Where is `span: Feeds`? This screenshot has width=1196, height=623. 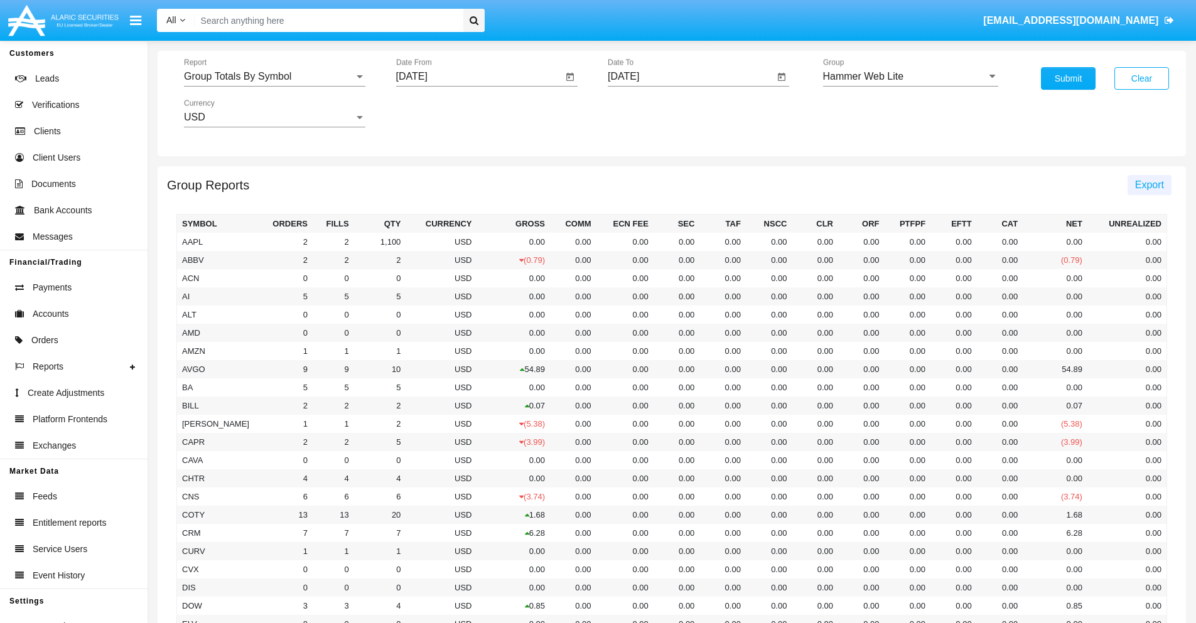 span: Feeds is located at coordinates (45, 497).